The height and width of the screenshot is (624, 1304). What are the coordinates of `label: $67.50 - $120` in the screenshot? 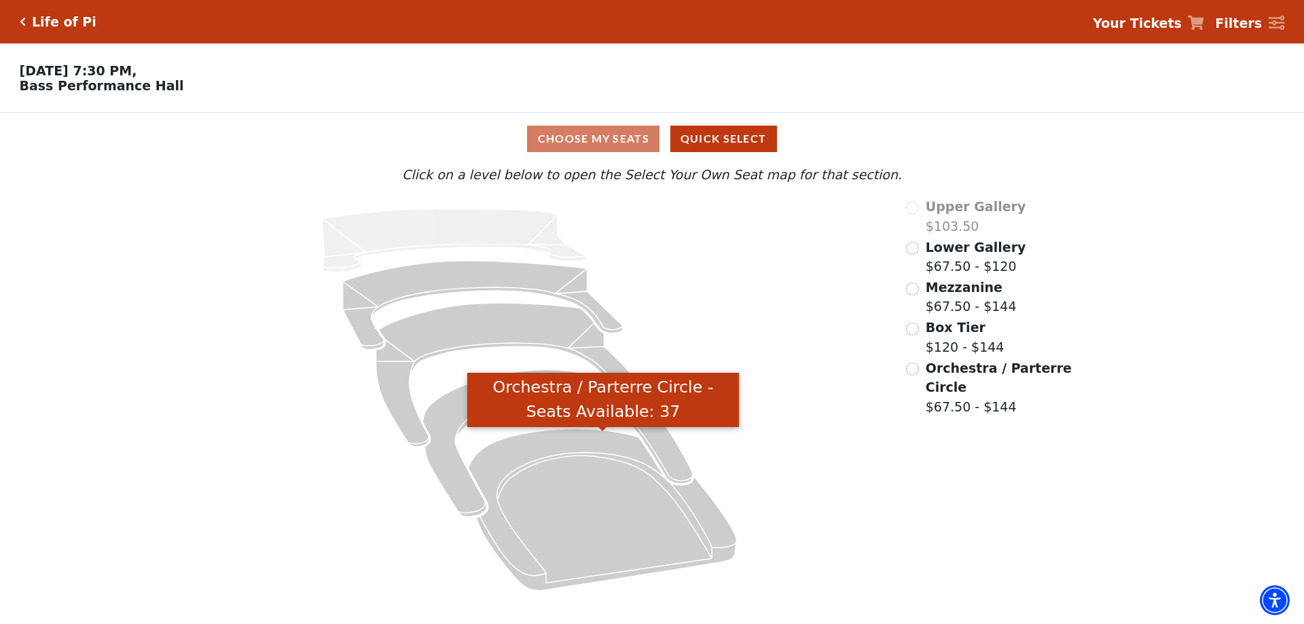 It's located at (976, 257).